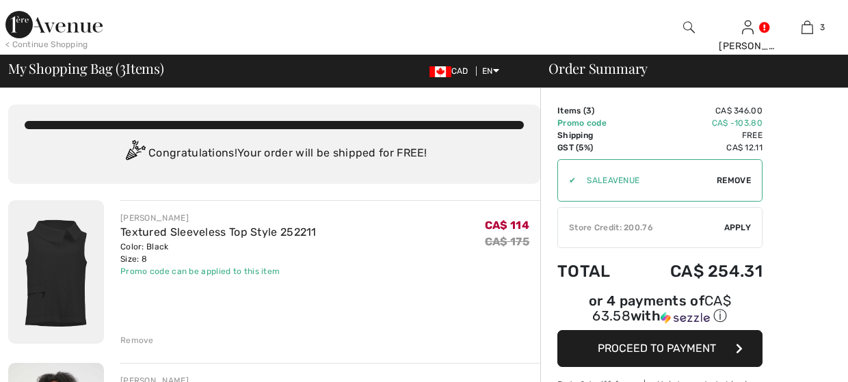 This screenshot has height=382, width=848. What do you see at coordinates (685, 318) in the screenshot?
I see `img: Sezzle` at bounding box center [685, 318].